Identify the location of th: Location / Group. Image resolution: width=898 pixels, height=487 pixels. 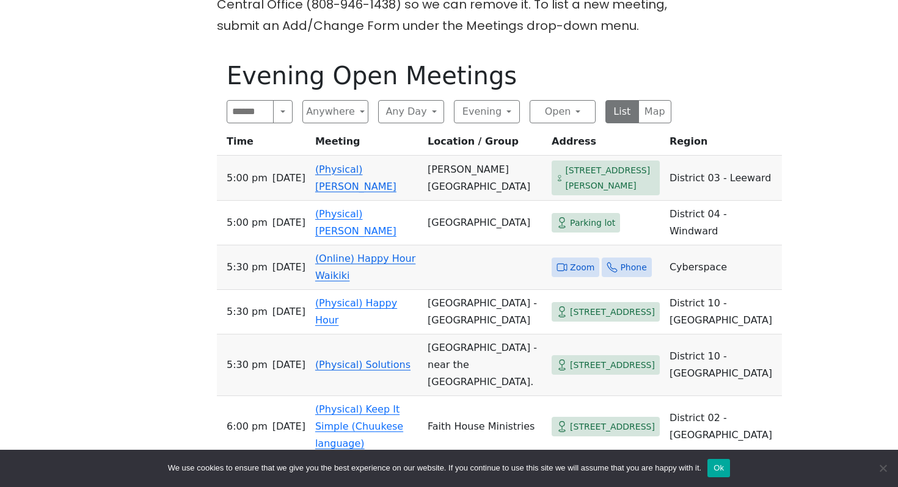
(484, 144).